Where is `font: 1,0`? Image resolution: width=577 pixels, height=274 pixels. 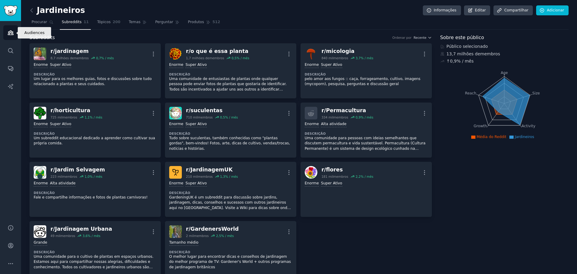 font: 1,0 is located at coordinates (87, 176).